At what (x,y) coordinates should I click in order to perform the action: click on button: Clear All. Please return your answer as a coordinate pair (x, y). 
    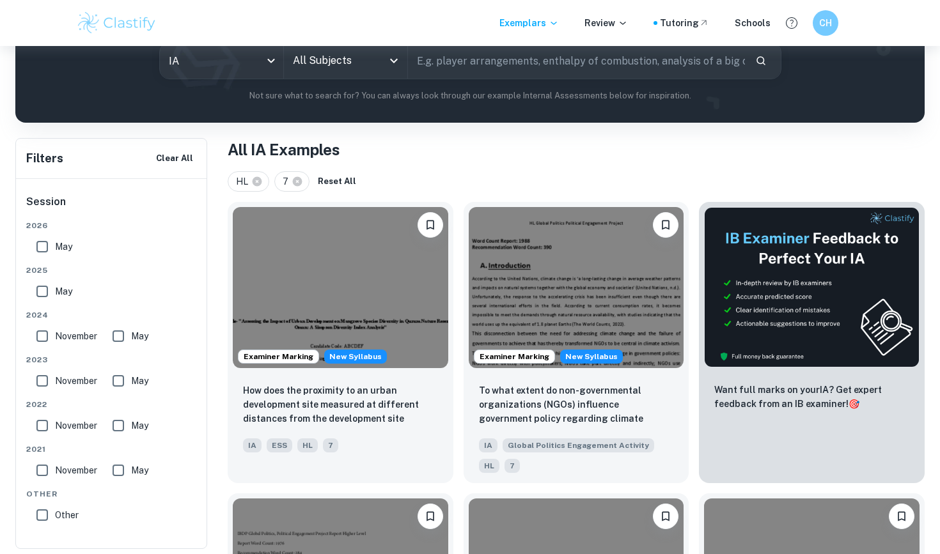
    Looking at the image, I should click on (174, 159).